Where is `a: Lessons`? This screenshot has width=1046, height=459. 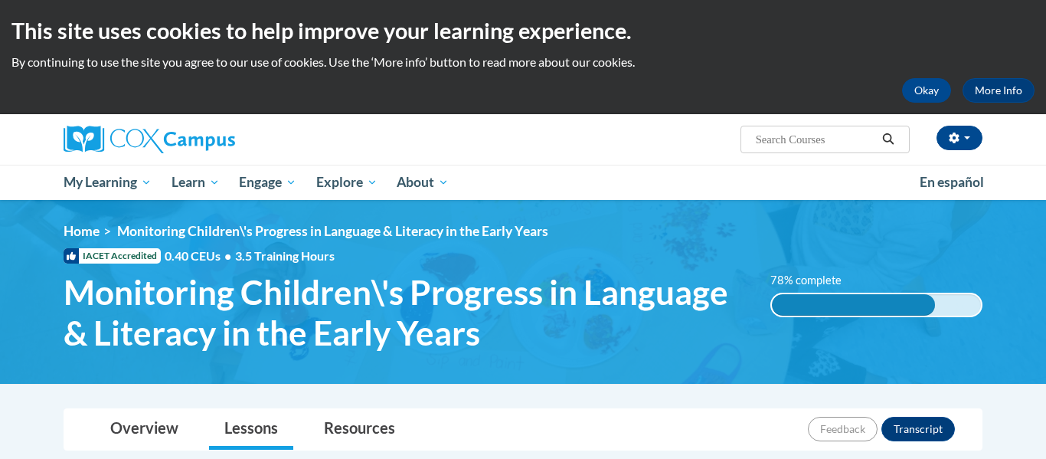
a: Lessons is located at coordinates (251, 429).